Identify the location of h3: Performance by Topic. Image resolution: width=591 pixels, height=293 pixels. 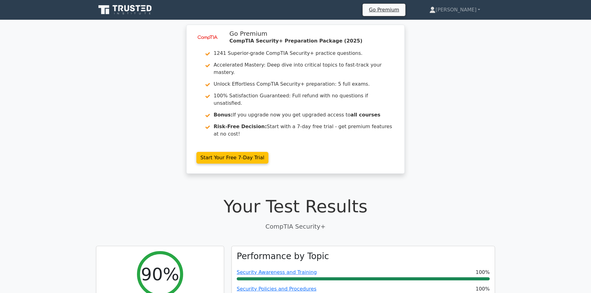
(283, 256).